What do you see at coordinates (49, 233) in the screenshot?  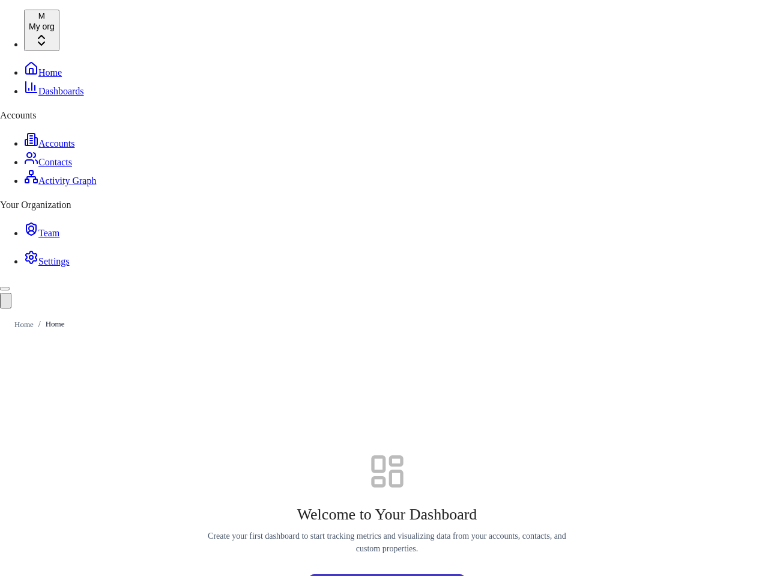 I see `span: Team` at bounding box center [49, 233].